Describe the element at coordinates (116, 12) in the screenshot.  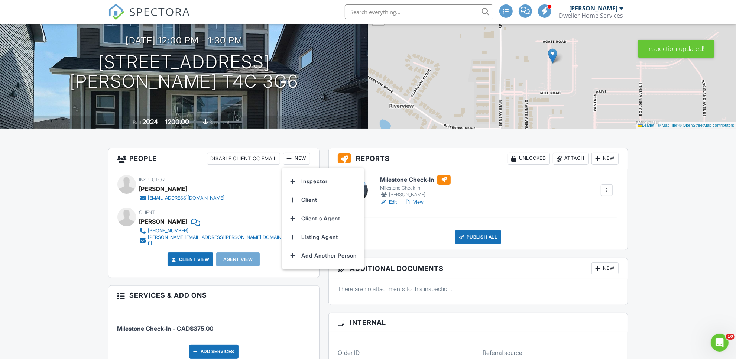
I see `img: The Best Home Inspection Software - Spectora` at that location.